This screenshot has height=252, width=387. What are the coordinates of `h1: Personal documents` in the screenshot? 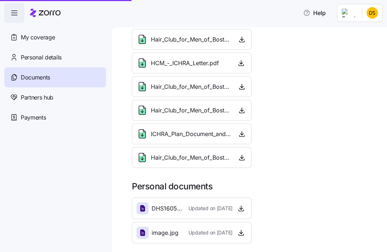 It's located at (254, 186).